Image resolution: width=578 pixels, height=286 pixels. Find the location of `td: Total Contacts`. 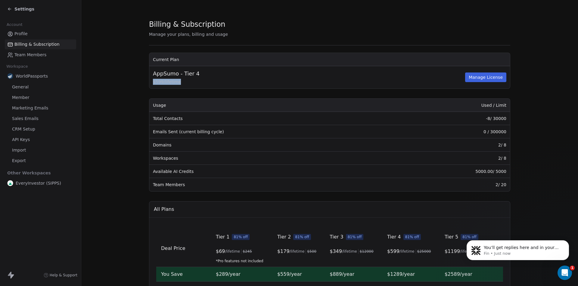

td: Total Contacts is located at coordinates (270, 119).